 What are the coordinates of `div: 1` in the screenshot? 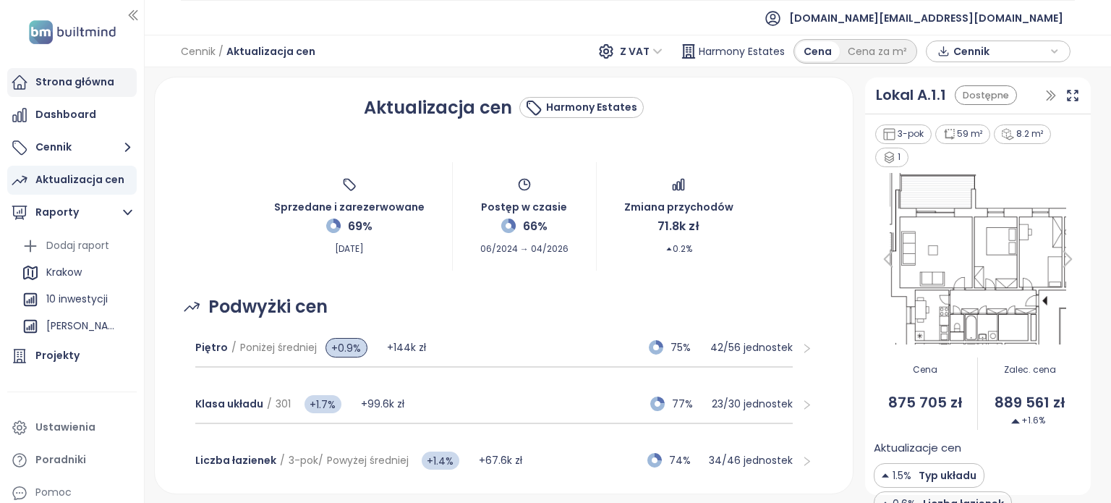 It's located at (892, 157).